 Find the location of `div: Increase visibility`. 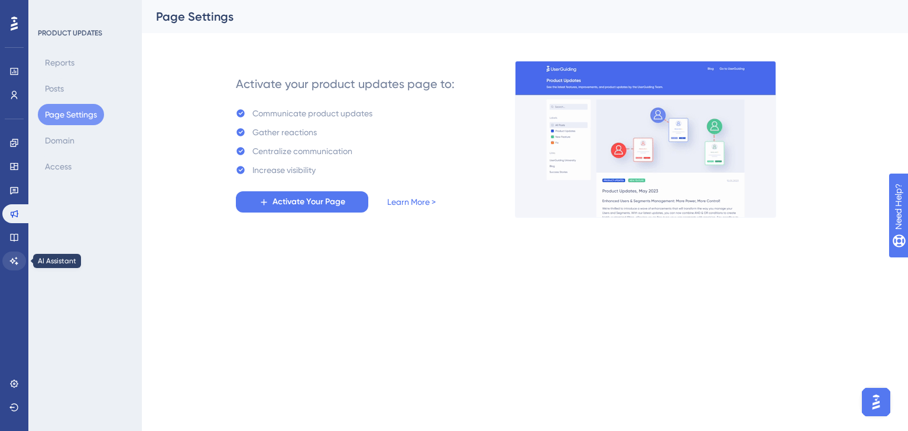

div: Increase visibility is located at coordinates (284, 170).